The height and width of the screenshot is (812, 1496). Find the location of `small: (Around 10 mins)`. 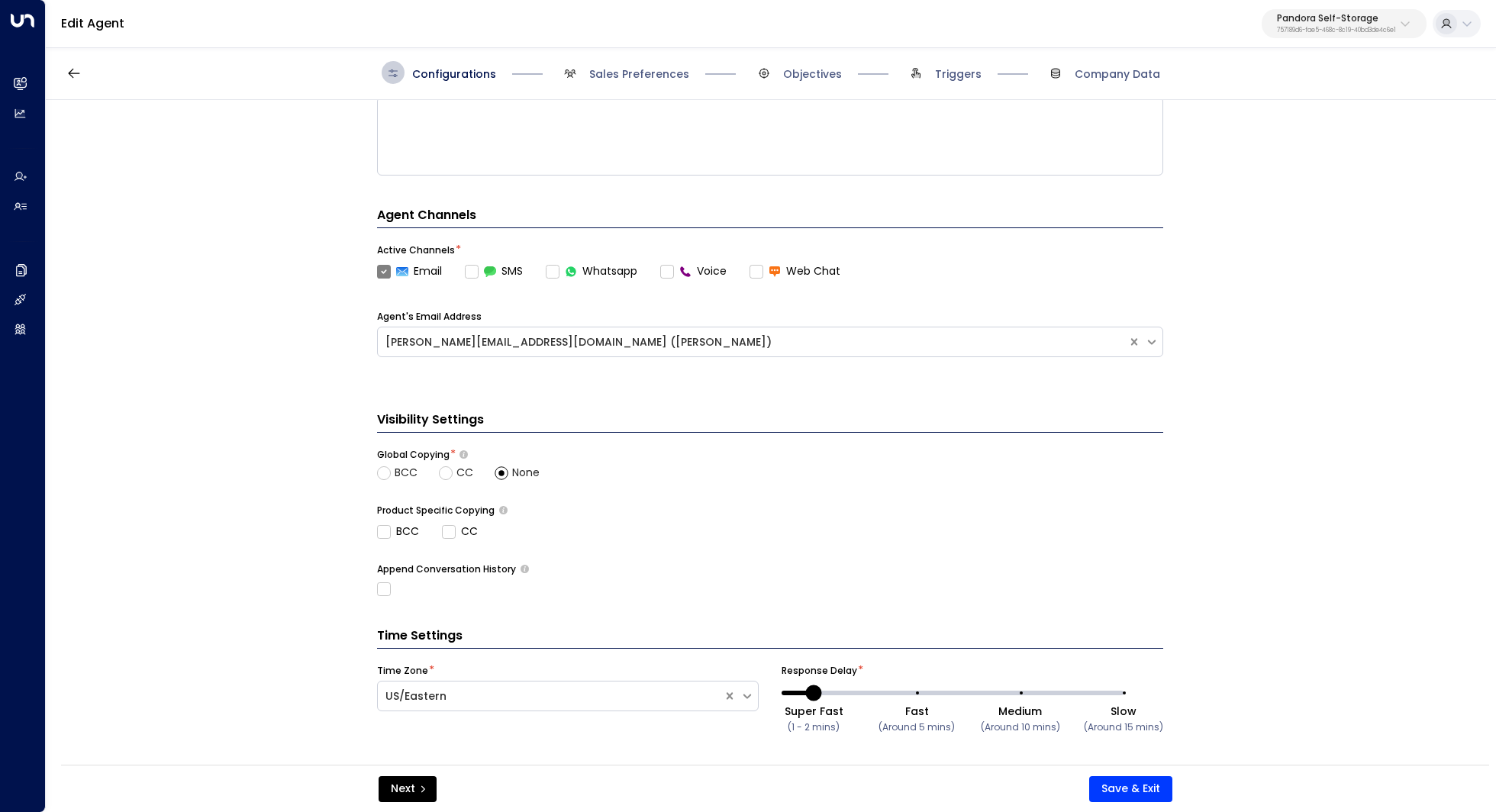

small: (Around 10 mins) is located at coordinates (1021, 727).